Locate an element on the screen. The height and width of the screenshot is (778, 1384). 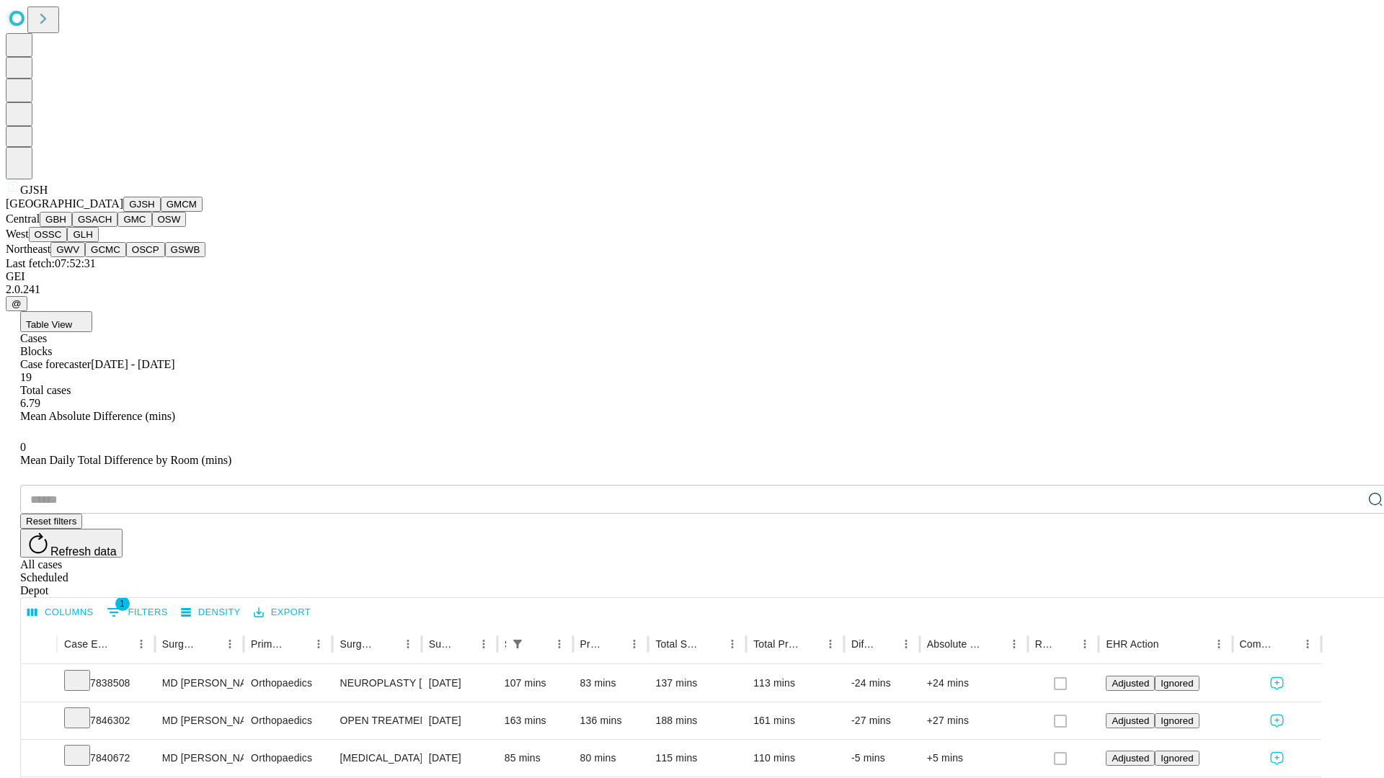
span: 1 is located at coordinates (123, 604).